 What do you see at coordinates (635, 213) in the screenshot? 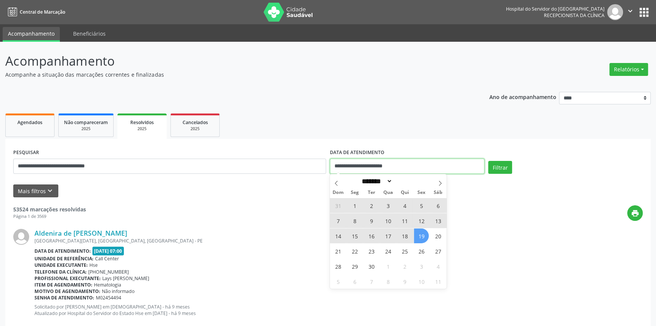
I see `i: print` at bounding box center [635, 213].